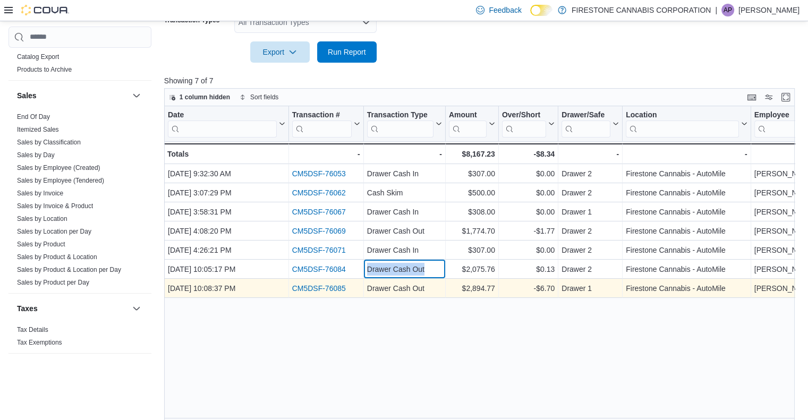 This screenshot has width=808, height=420. What do you see at coordinates (318, 269) in the screenshot?
I see `a: CM5DSF-76084` at bounding box center [318, 269].